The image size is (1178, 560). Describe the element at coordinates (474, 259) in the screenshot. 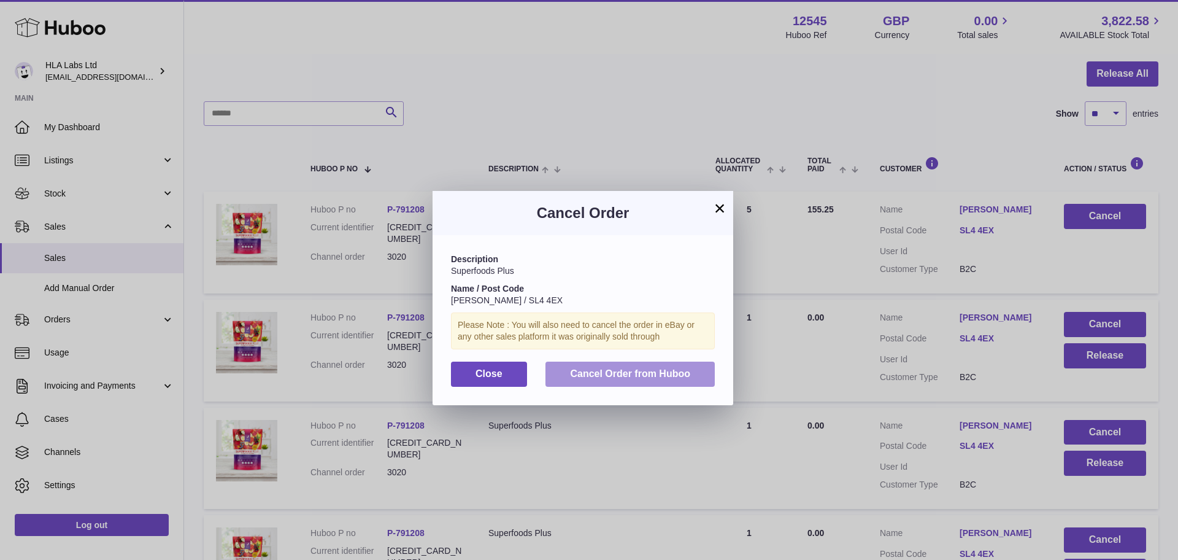

I see `strong: Description` at that location.